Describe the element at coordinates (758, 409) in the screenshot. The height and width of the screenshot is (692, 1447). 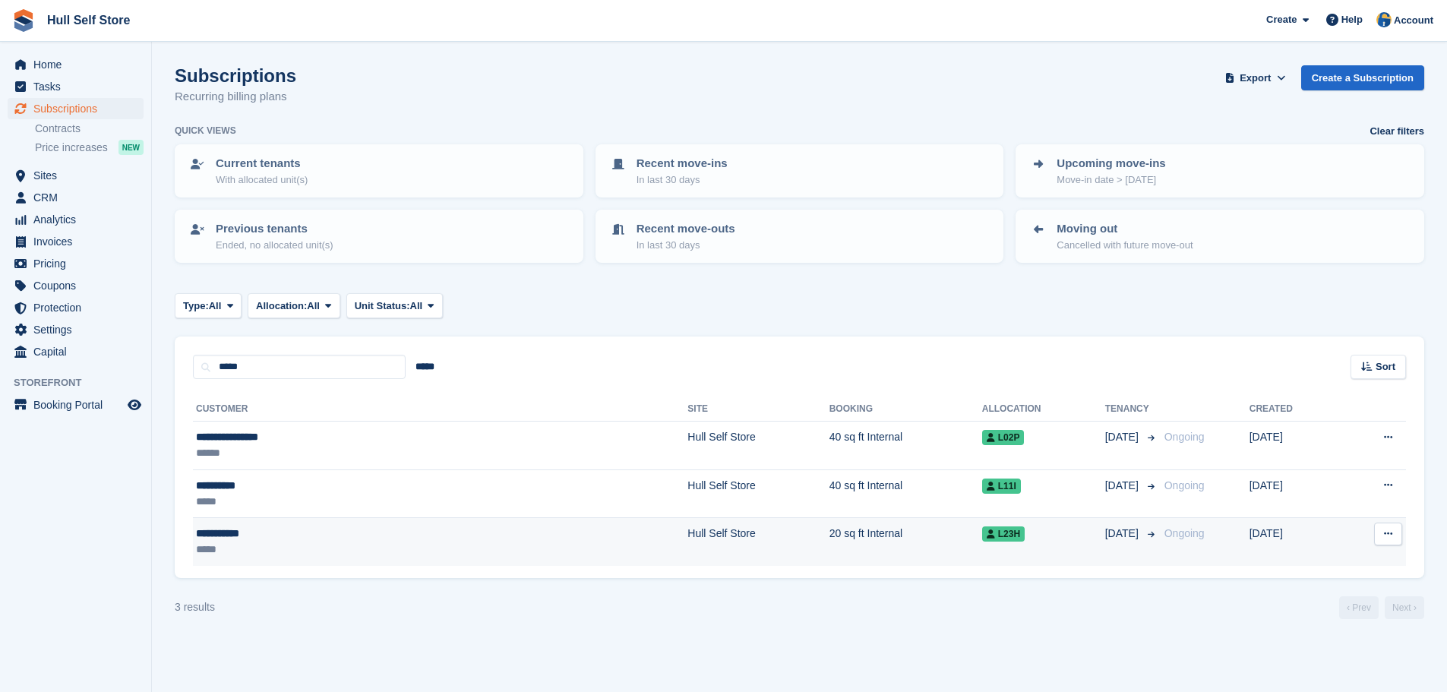
I see `th: Site` at that location.